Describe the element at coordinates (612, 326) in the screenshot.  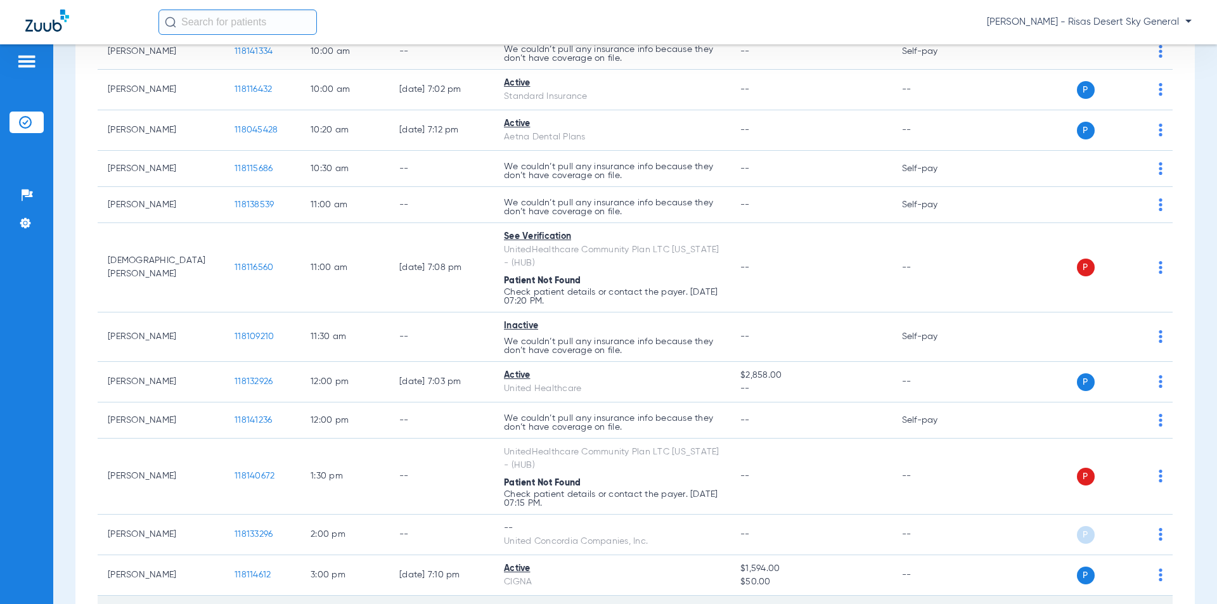
I see `div: Inactive` at that location.